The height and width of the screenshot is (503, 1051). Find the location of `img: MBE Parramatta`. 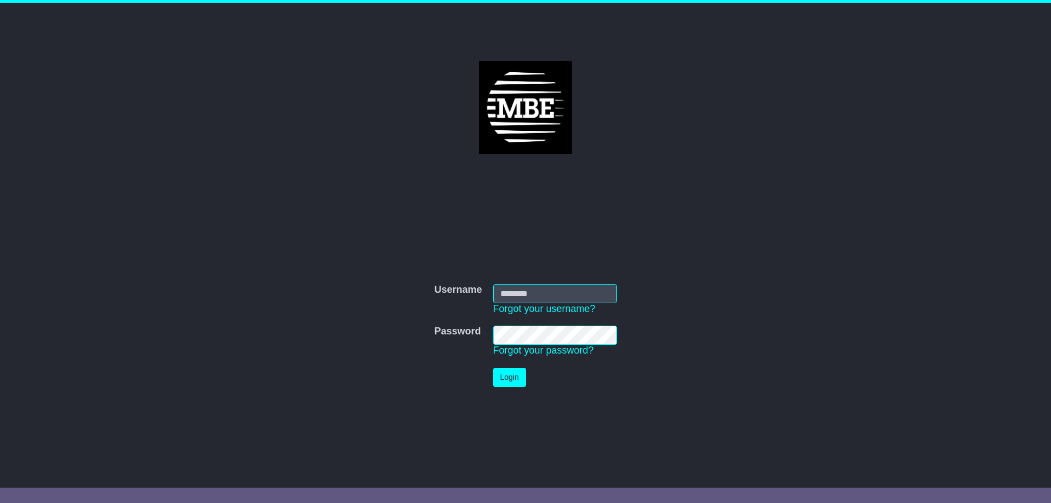

img: MBE Parramatta is located at coordinates (525, 107).